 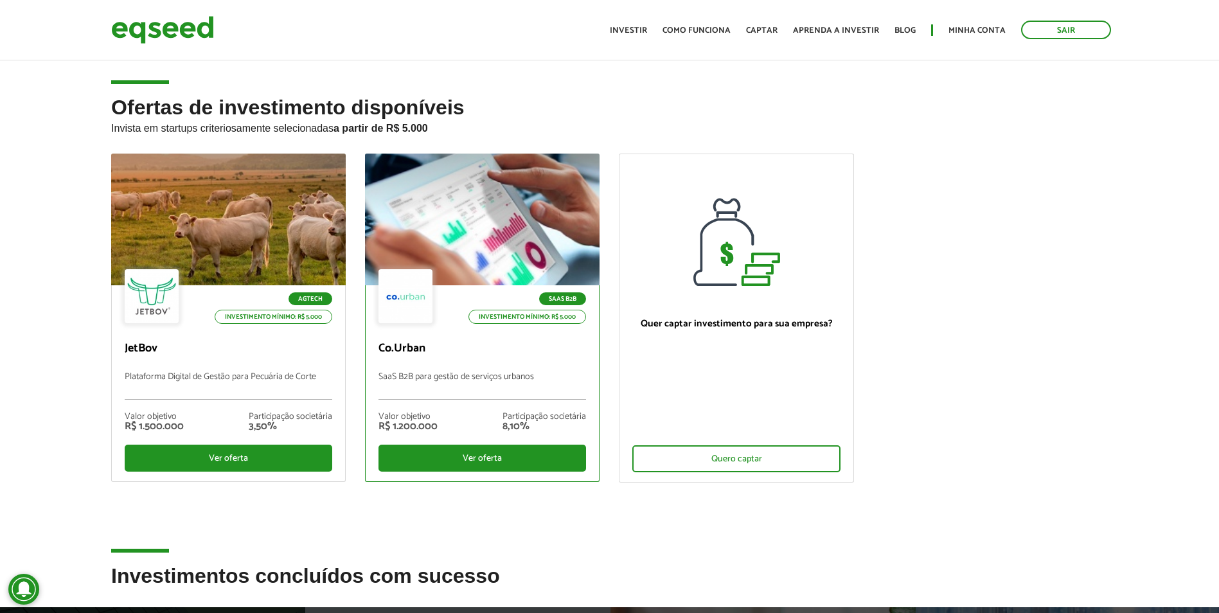 I want to click on a: SaaS B2B Investimento mínimo: R$ 5.000 Co.Urban SaaS B2B para gestão de serviços urbanos Valor ob..., so click(x=482, y=317).